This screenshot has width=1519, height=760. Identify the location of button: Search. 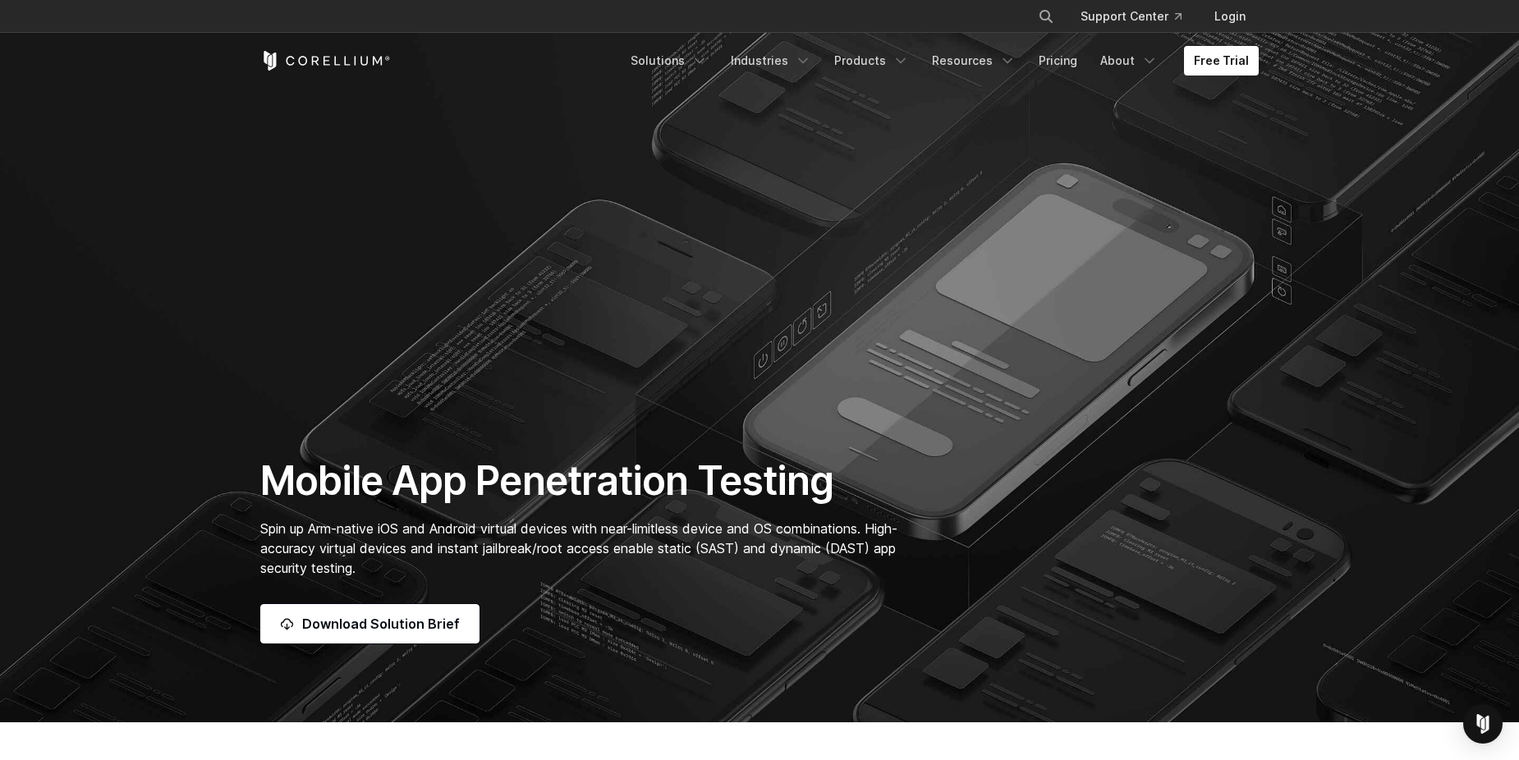
(1046, 16).